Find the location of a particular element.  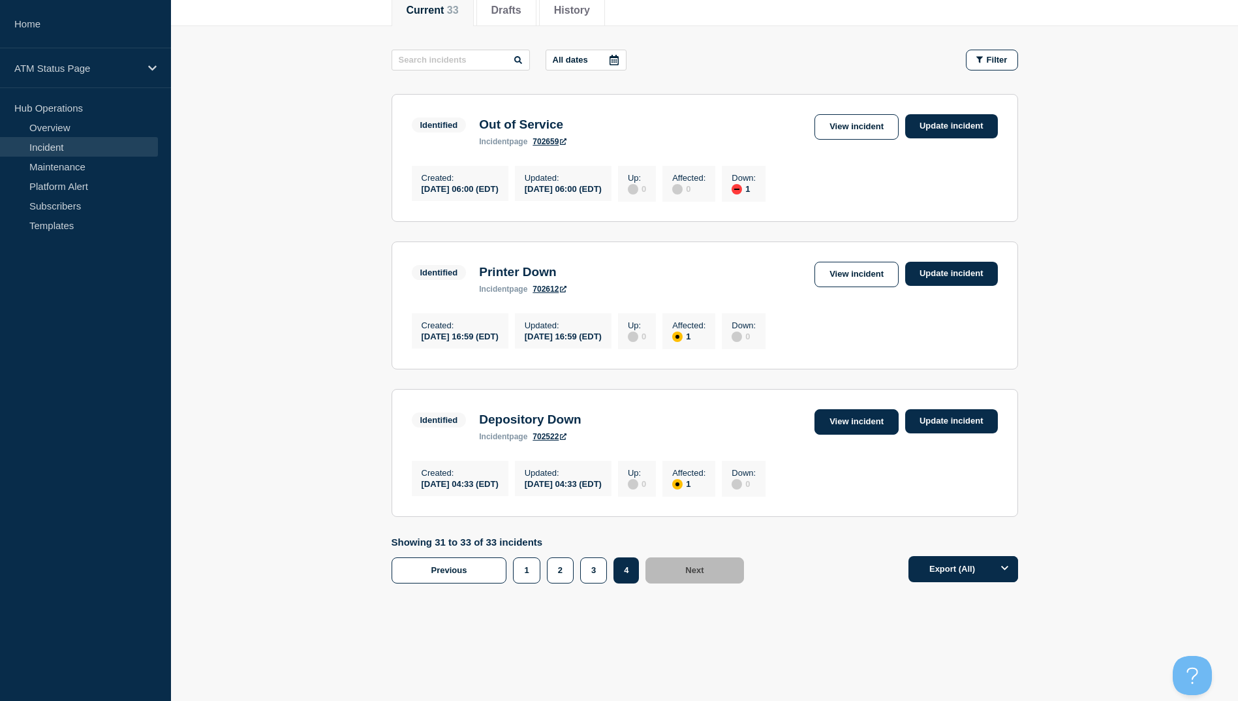

button: History is located at coordinates (572, 10).